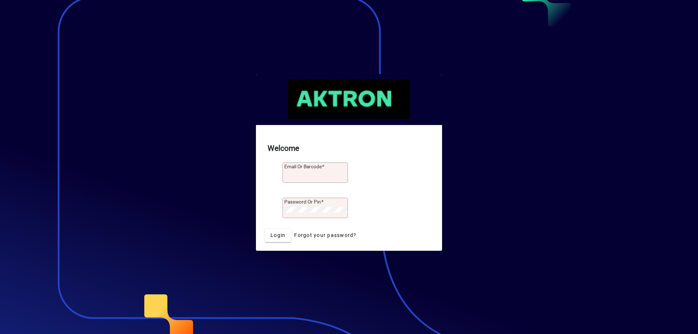 This screenshot has width=698, height=334. Describe the element at coordinates (349, 149) in the screenshot. I see `h2: Welcome` at that location.